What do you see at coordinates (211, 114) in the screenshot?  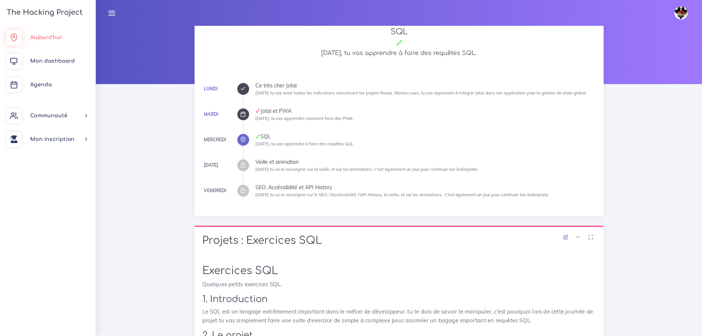 I see `a: Mardi` at bounding box center [211, 114].